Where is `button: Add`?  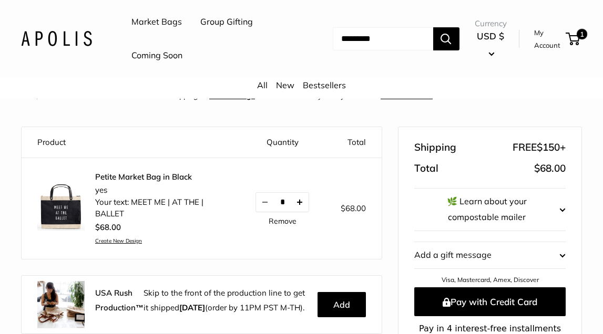 button: Add is located at coordinates (342, 305).